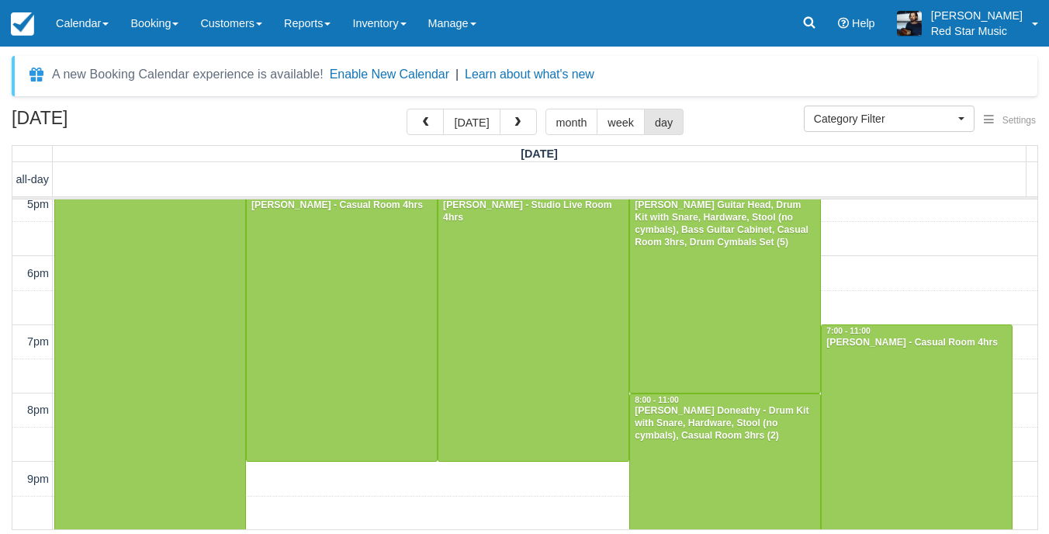  I want to click on span: 8pm, so click(38, 410).